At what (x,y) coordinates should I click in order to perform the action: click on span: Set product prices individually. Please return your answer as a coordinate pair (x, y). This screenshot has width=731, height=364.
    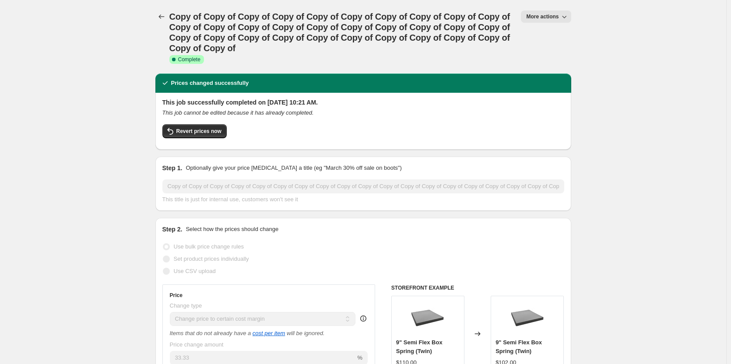
    Looking at the image, I should click on (211, 259).